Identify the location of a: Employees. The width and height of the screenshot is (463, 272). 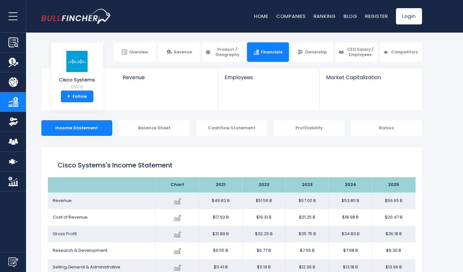
(269, 80).